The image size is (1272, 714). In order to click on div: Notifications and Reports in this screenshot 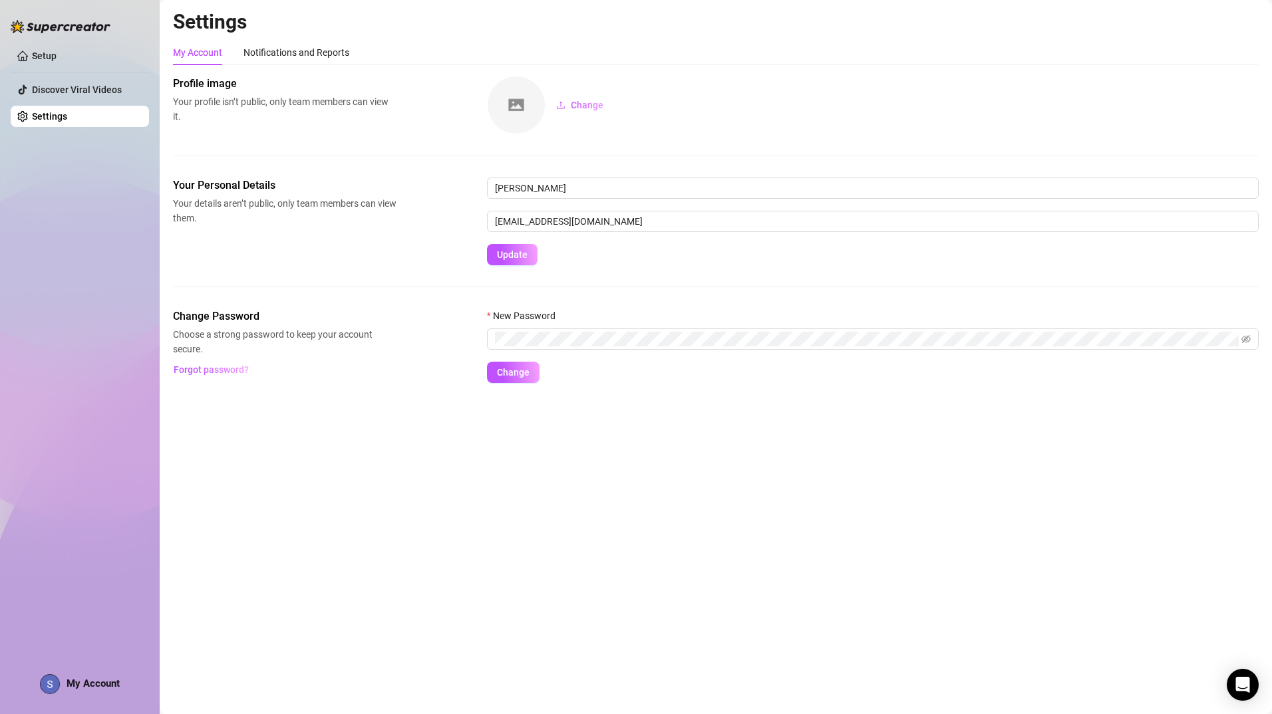, I will do `click(296, 53)`.